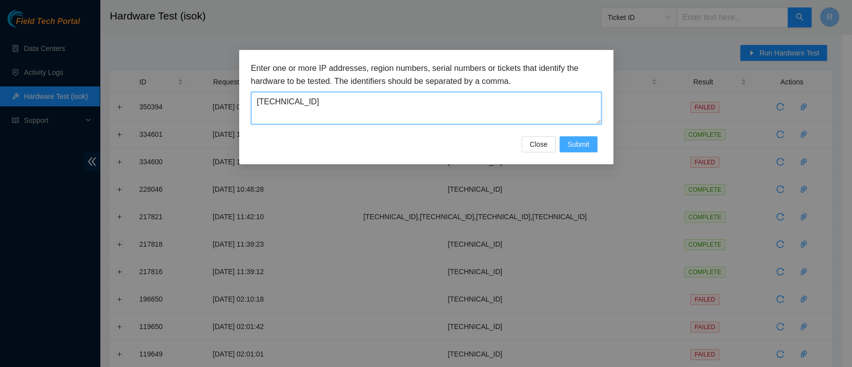 Image resolution: width=852 pixels, height=367 pixels. What do you see at coordinates (538, 144) in the screenshot?
I see `span: Close` at bounding box center [538, 144].